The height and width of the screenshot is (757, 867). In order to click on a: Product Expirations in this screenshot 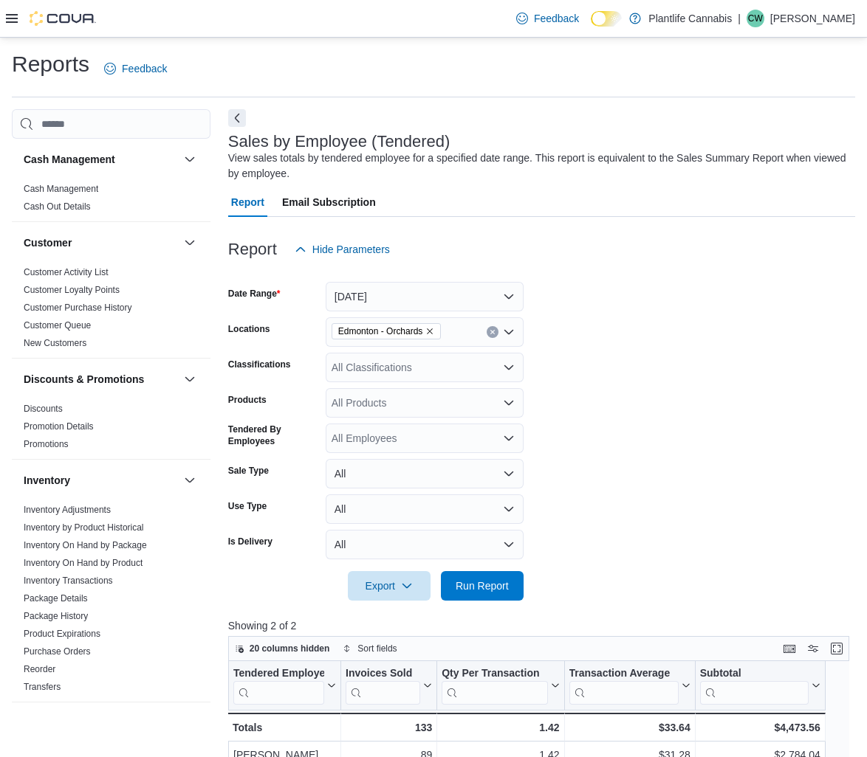, I will do `click(62, 634)`.